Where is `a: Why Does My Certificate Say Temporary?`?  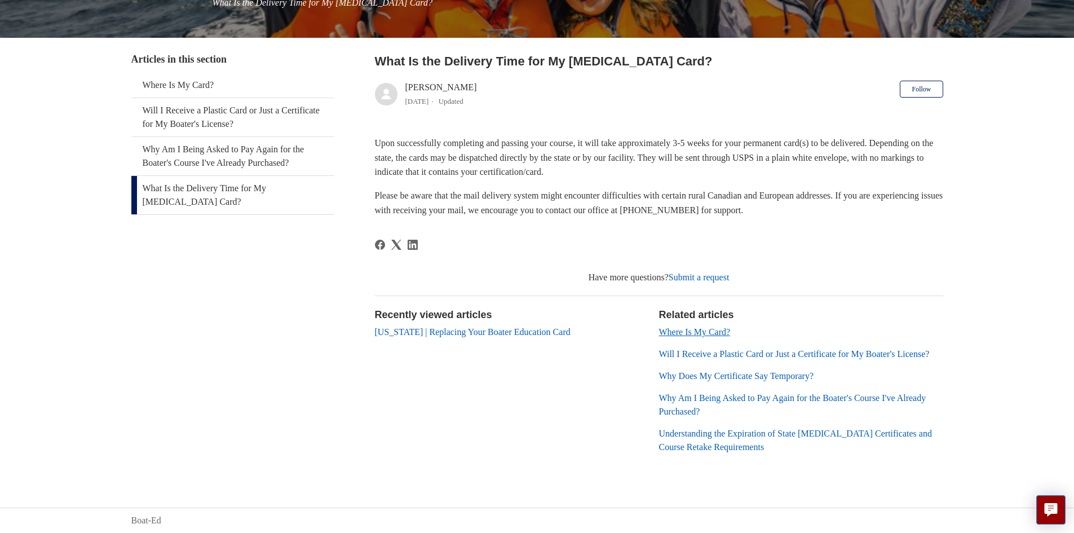 a: Why Does My Certificate Say Temporary? is located at coordinates (736, 375).